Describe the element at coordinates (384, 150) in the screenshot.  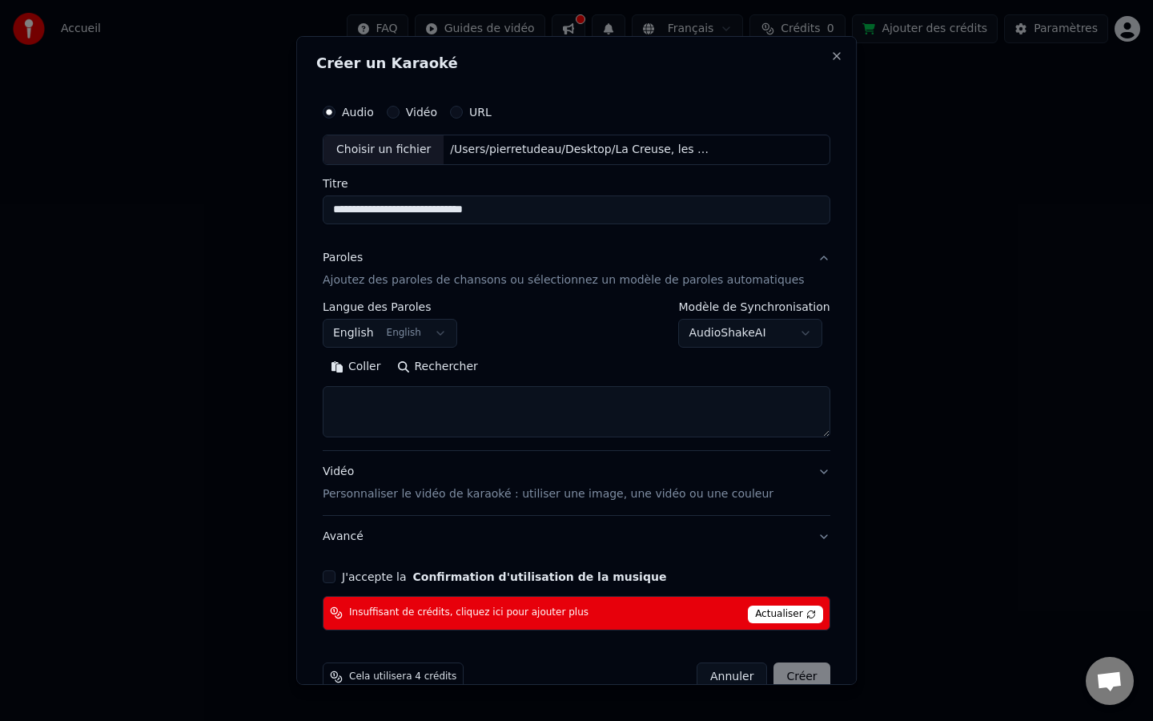
I see `div: Choisir un fichier` at that location.